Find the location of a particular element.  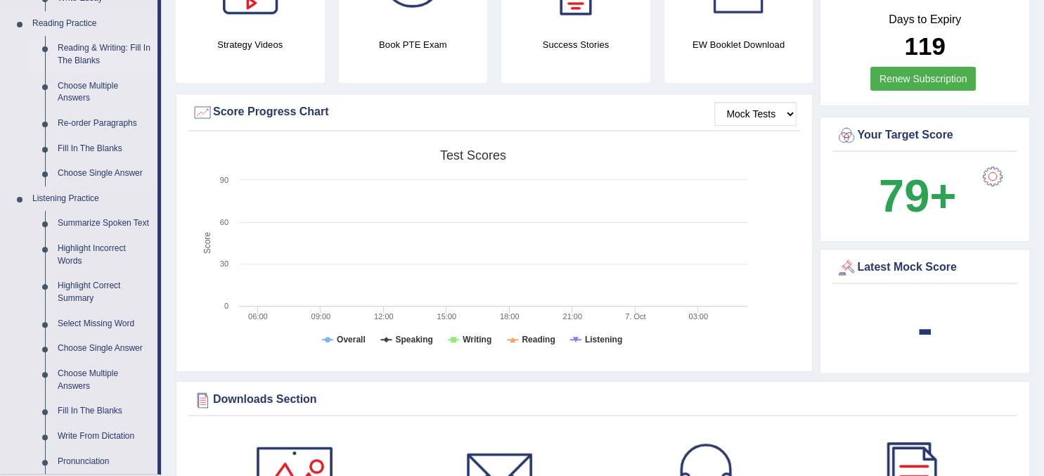

h4: Book PTE Exam is located at coordinates (413, 44).